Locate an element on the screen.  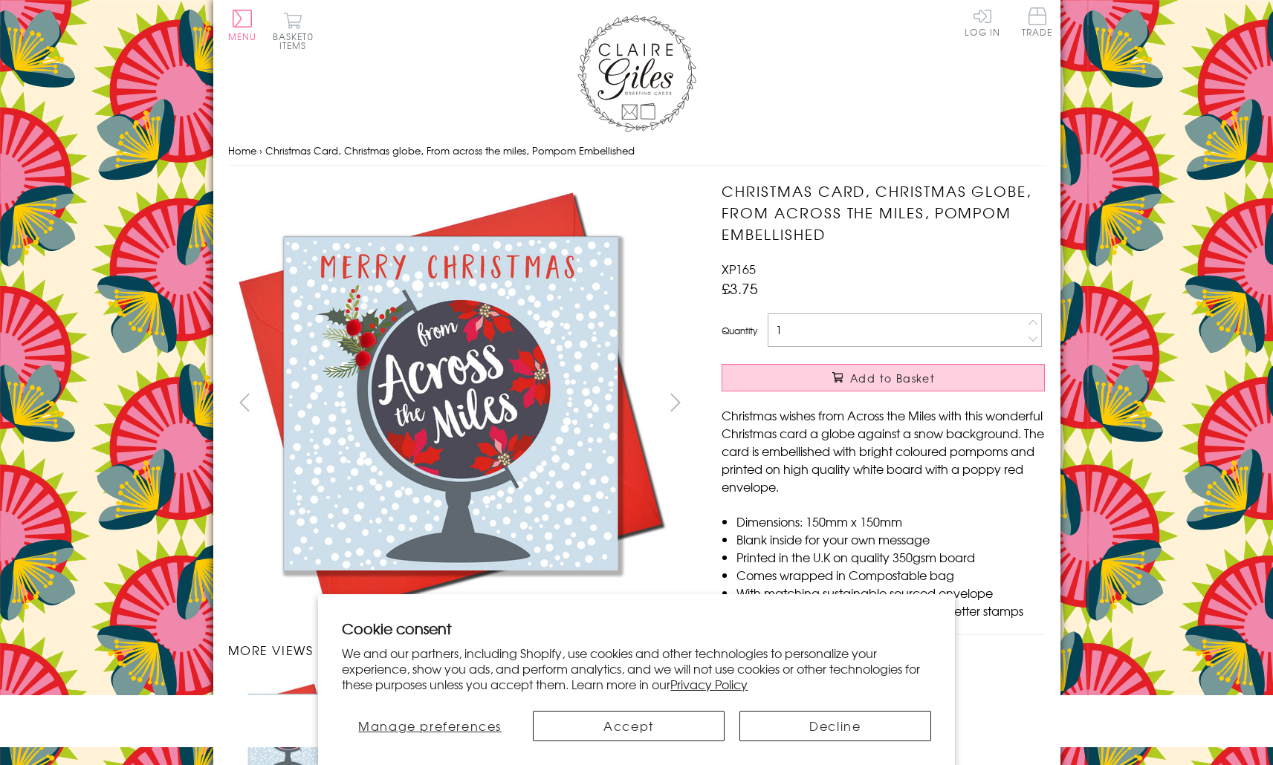
a: Trade is located at coordinates (1037, 23).